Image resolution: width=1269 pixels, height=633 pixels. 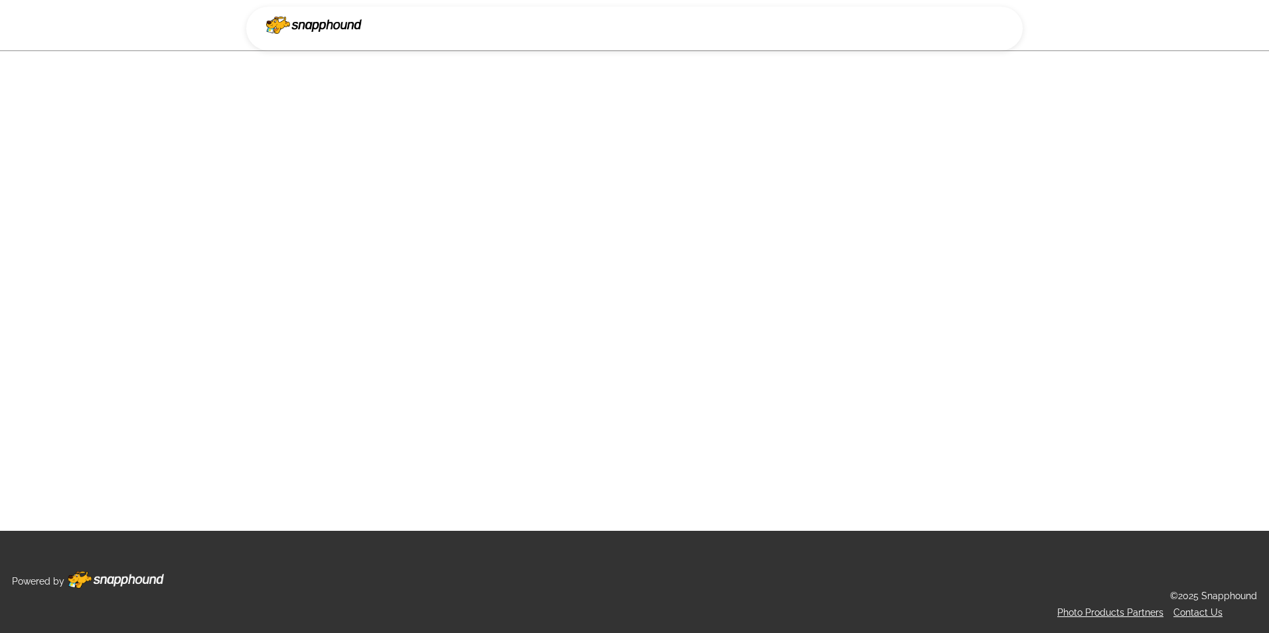 I want to click on a: Contact Us, so click(x=1198, y=613).